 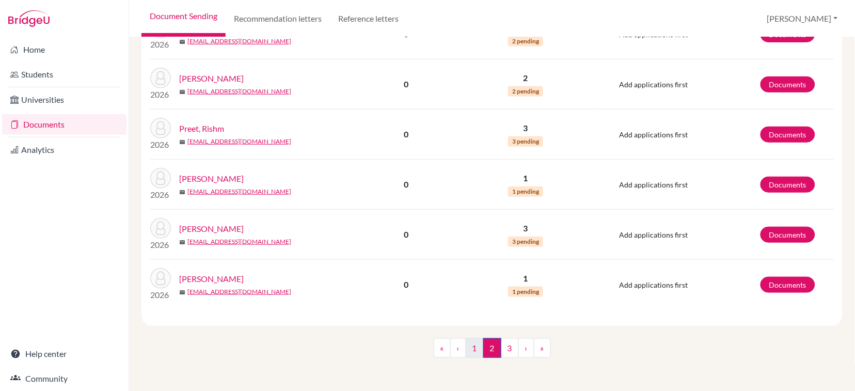 What do you see at coordinates (510, 348) in the screenshot?
I see `a: 3` at bounding box center [510, 348].